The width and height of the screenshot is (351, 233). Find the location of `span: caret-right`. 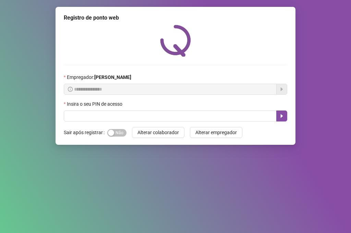

span: caret-right is located at coordinates (282, 116).